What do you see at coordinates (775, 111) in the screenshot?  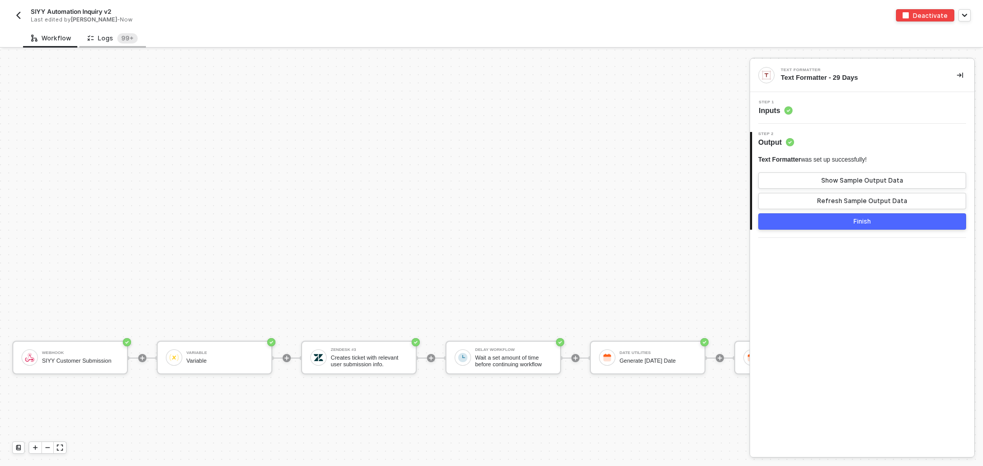 I see `span: Inputs` at bounding box center [775, 111].